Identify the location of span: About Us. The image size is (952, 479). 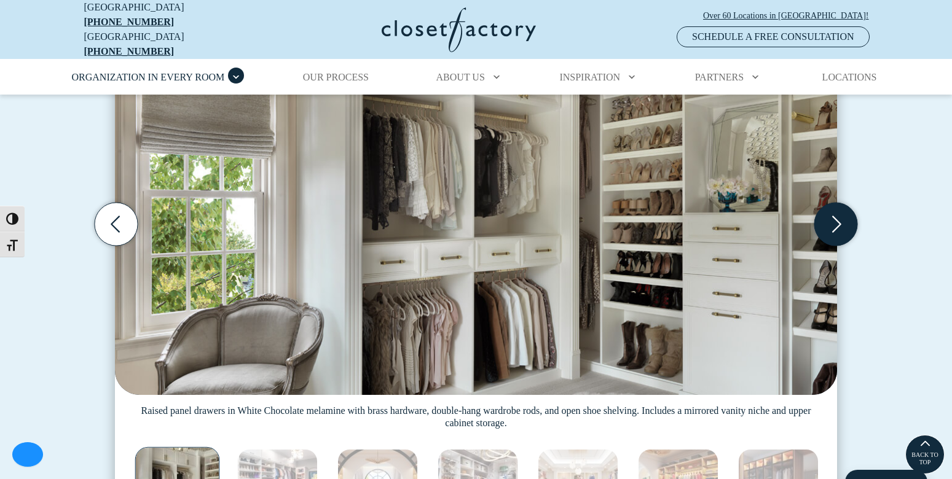
(460, 77).